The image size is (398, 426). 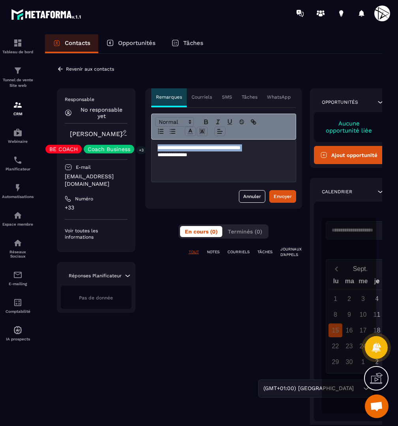 What do you see at coordinates (18, 136) in the screenshot?
I see `a: automationsautomationsWebinaire` at bounding box center [18, 136].